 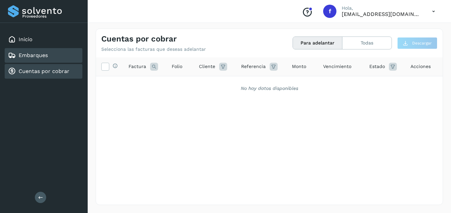 What do you see at coordinates (317, 43) in the screenshot?
I see `button: Para adelantar` at bounding box center [317, 43].